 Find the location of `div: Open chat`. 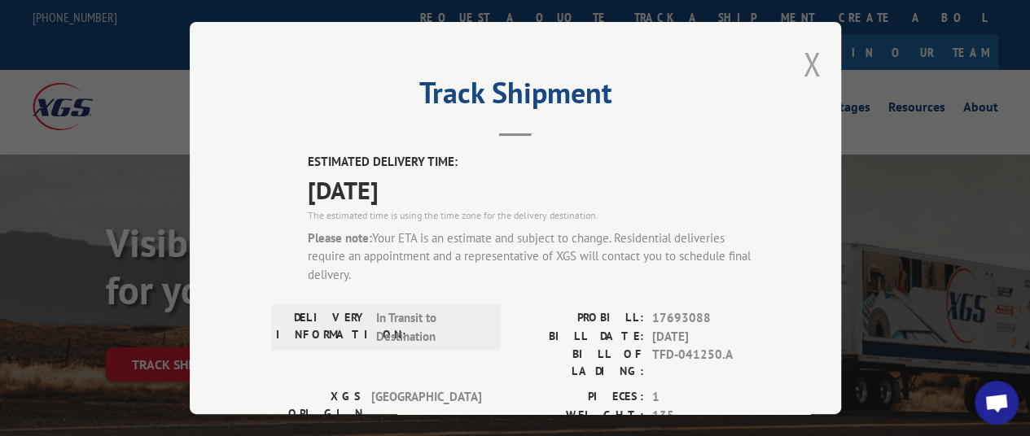

div: Open chat is located at coordinates (996, 403).